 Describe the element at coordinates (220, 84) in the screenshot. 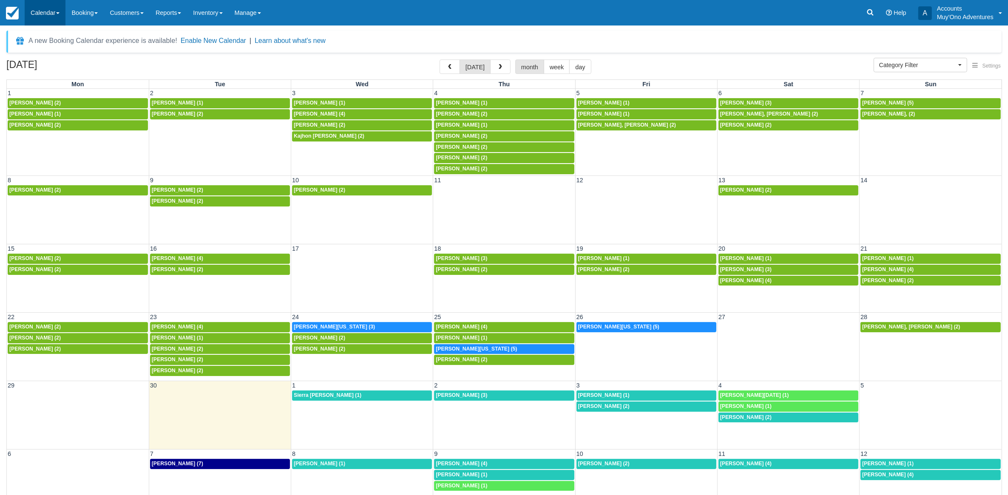

I see `span: Tue` at that location.